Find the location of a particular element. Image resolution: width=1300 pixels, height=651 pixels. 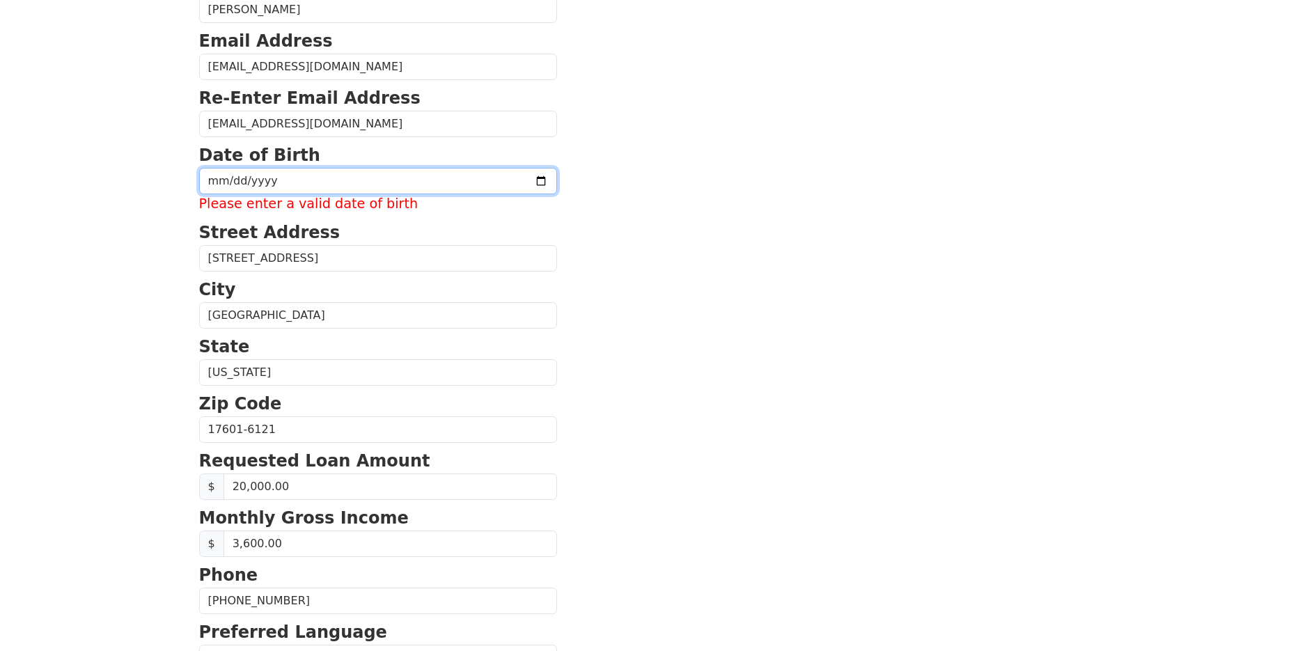

input: Email Address is located at coordinates (378, 67).